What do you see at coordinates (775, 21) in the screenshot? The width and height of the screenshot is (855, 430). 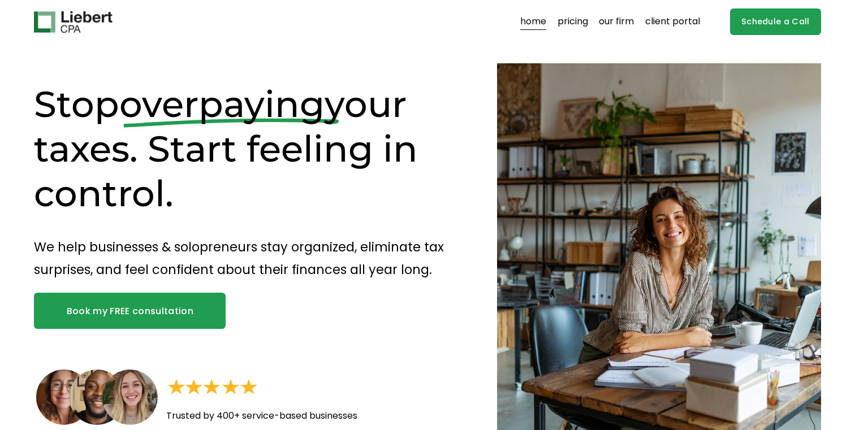 I see `a: Schedule a Call` at bounding box center [775, 21].